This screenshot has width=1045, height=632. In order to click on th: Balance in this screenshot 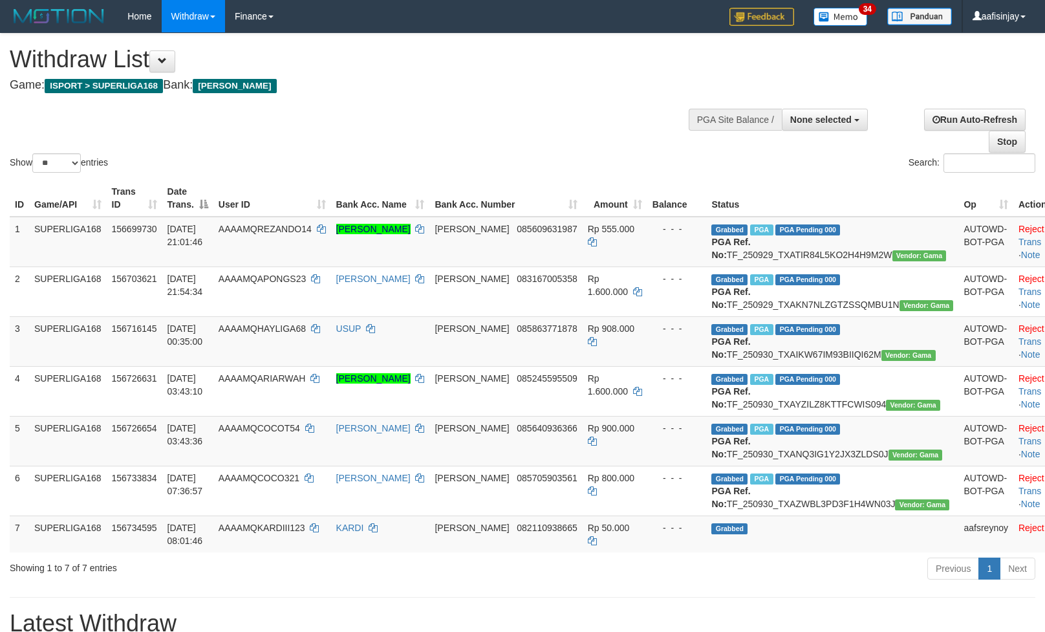, I will do `click(677, 198)`.